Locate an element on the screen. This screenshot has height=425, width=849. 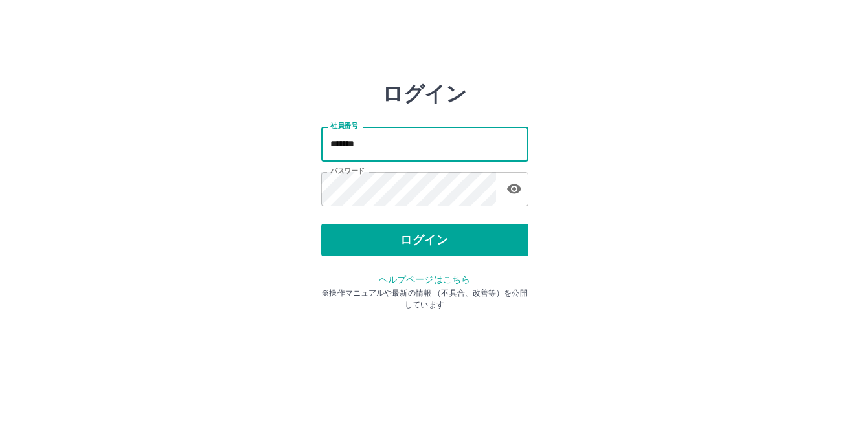
p: ※操作マニュアルや最新の情報 （不具合、改善等）を公開しています is located at coordinates (425, 299).